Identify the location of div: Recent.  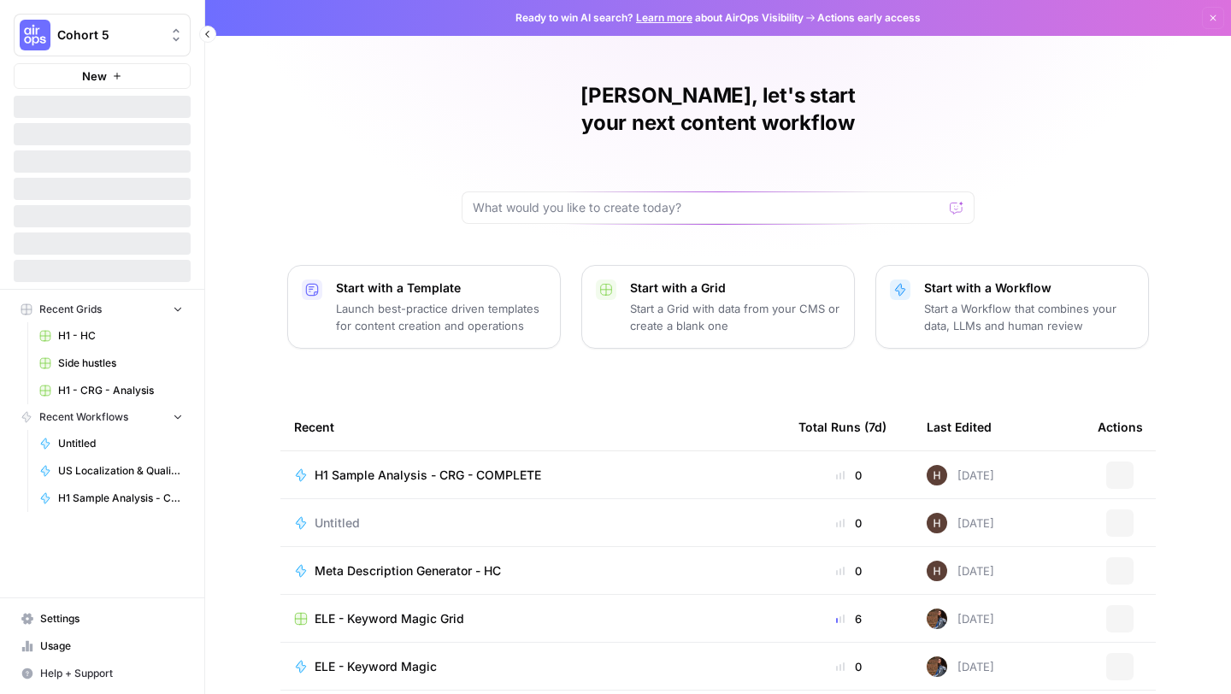
(533, 427).